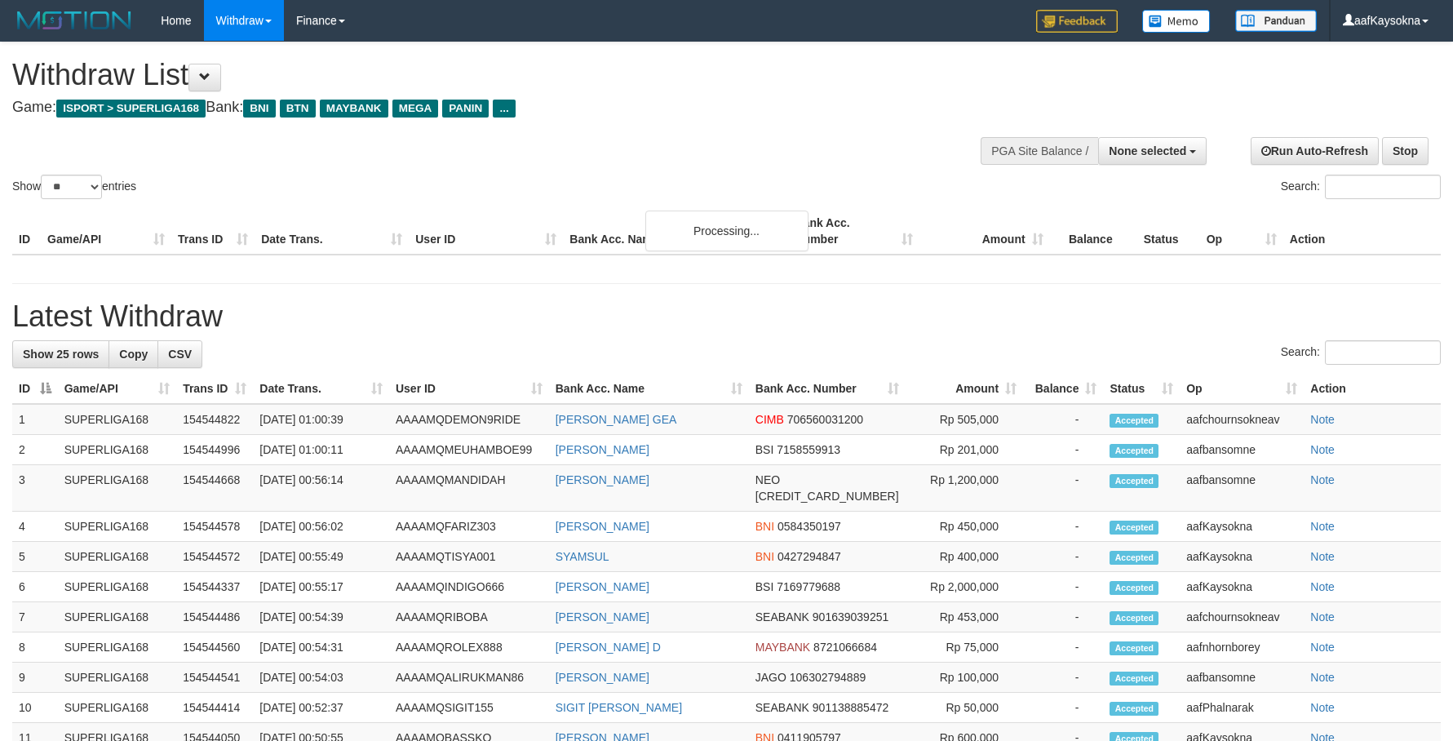 The image size is (1453, 741). What do you see at coordinates (853, 231) in the screenshot?
I see `th: Bank Acc. Number` at bounding box center [853, 231].